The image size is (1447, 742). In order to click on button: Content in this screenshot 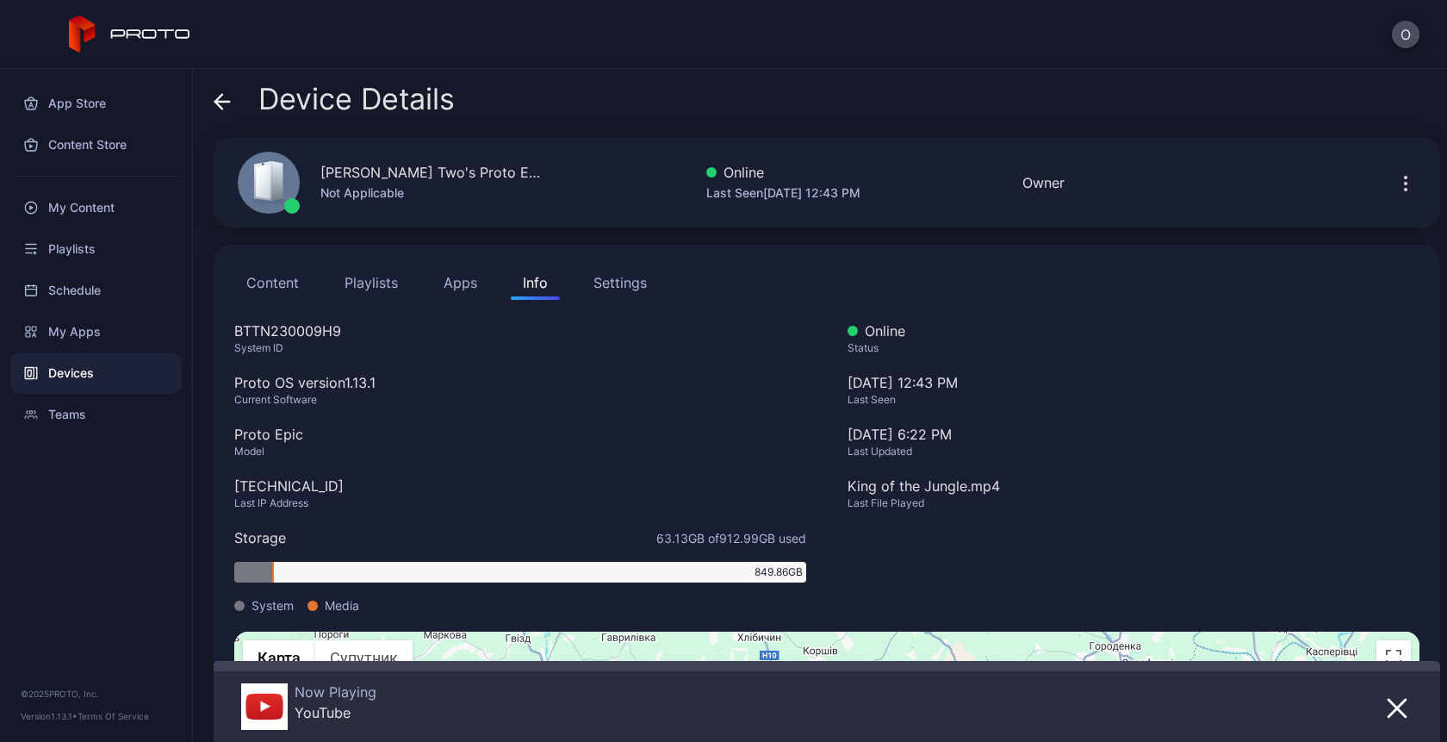, I will do `click(272, 282)`.